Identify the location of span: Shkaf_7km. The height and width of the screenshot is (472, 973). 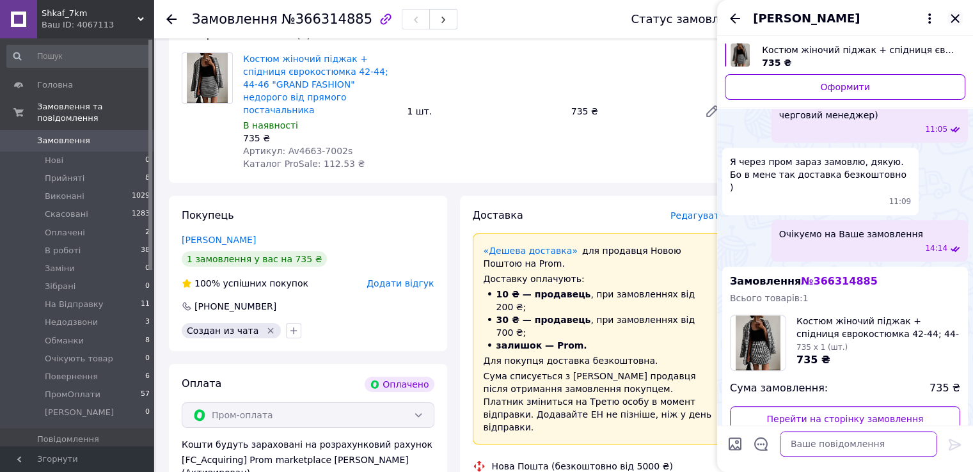
(90, 13).